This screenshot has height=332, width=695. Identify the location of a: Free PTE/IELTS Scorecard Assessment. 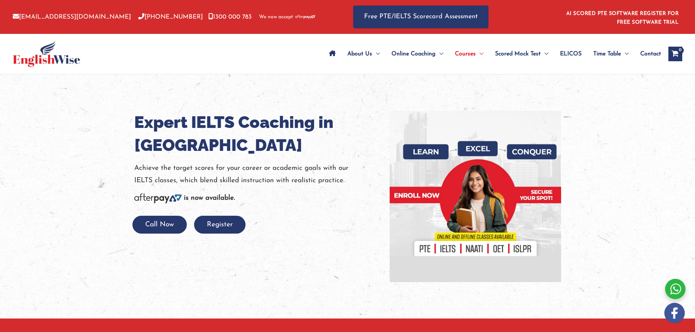
(420, 17).